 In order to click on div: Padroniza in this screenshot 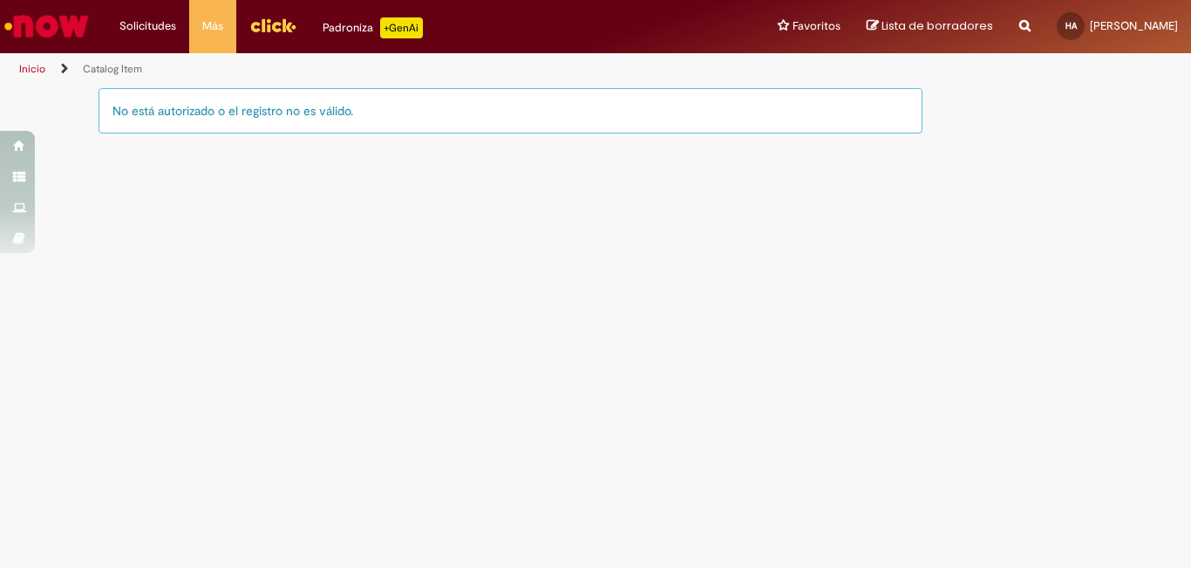, I will do `click(372, 28)`.